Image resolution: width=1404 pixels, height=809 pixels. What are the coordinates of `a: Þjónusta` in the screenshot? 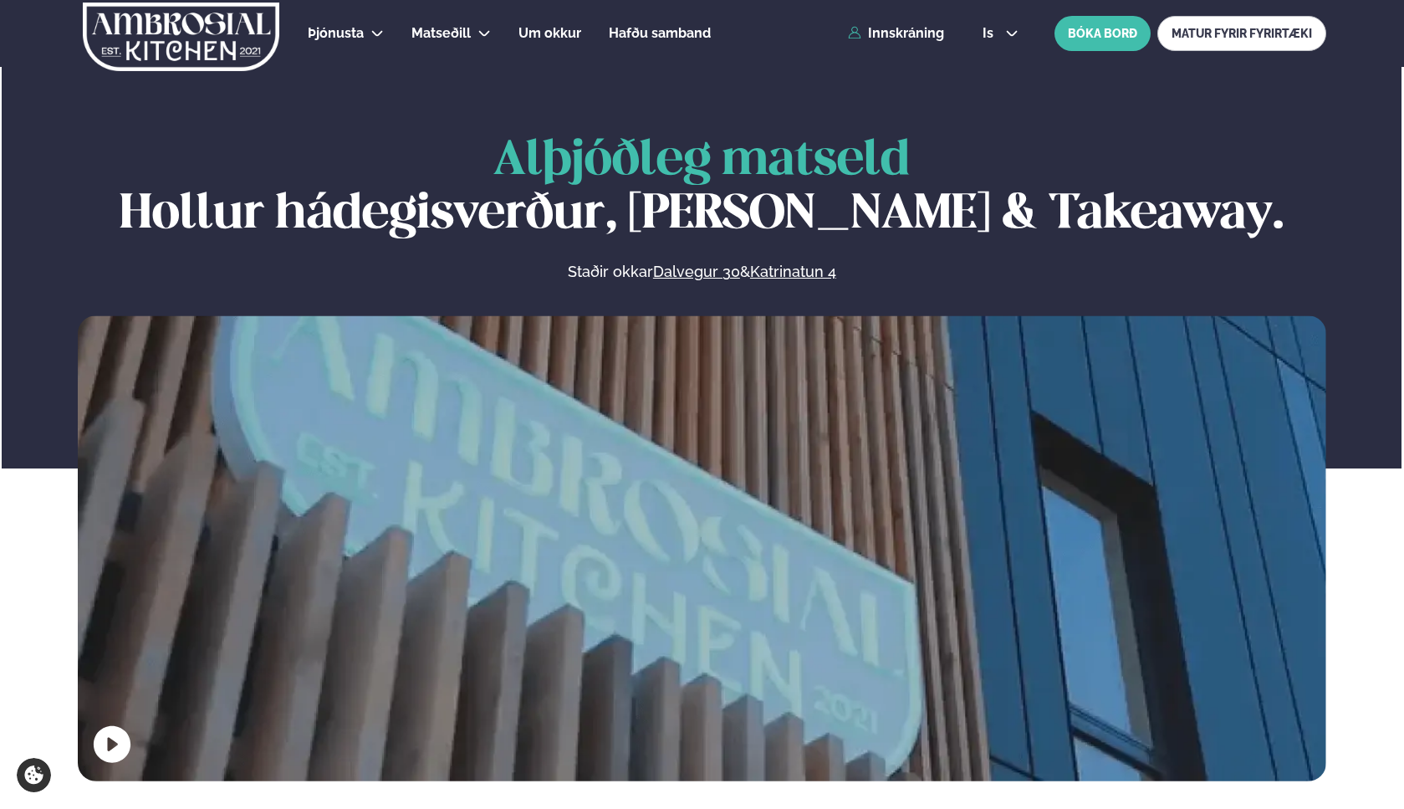 It's located at (335, 33).